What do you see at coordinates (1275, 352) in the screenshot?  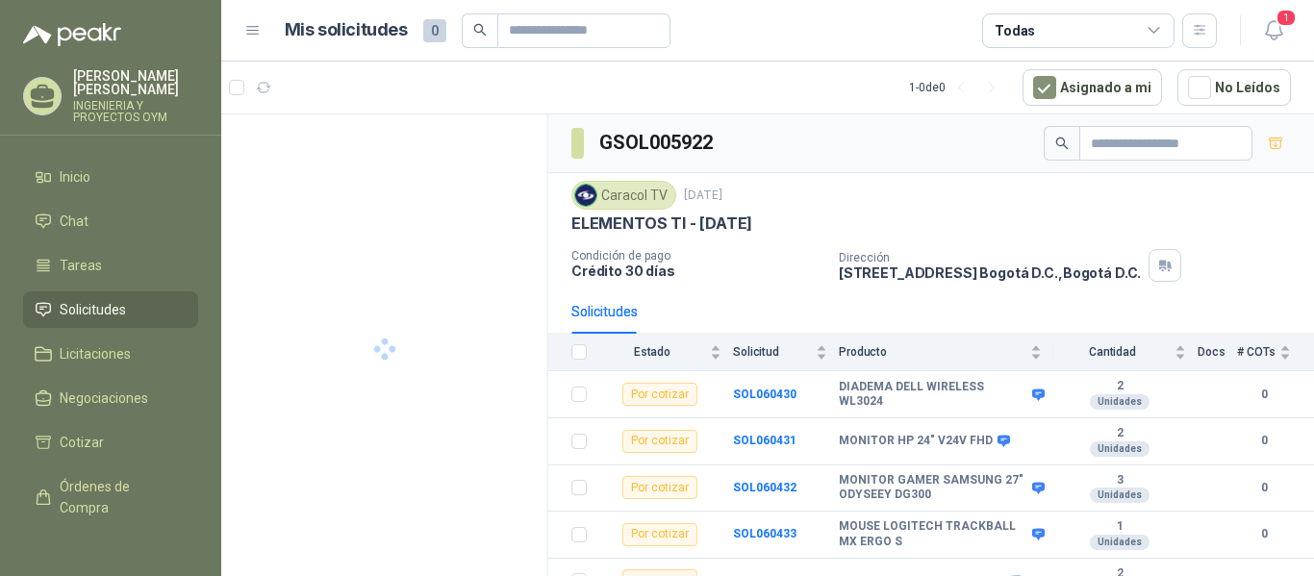 I see `th: # COTs` at bounding box center [1275, 352].